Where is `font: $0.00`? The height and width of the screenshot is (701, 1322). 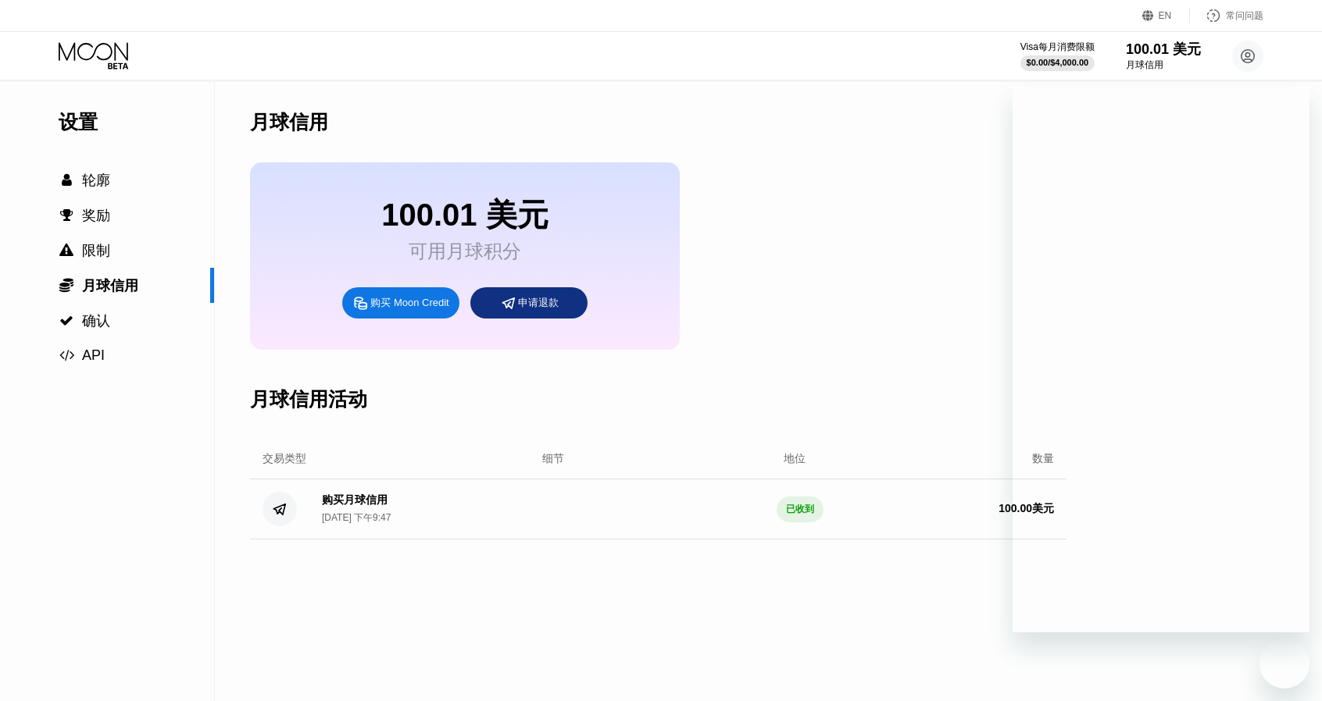 font: $0.00 is located at coordinates (1037, 62).